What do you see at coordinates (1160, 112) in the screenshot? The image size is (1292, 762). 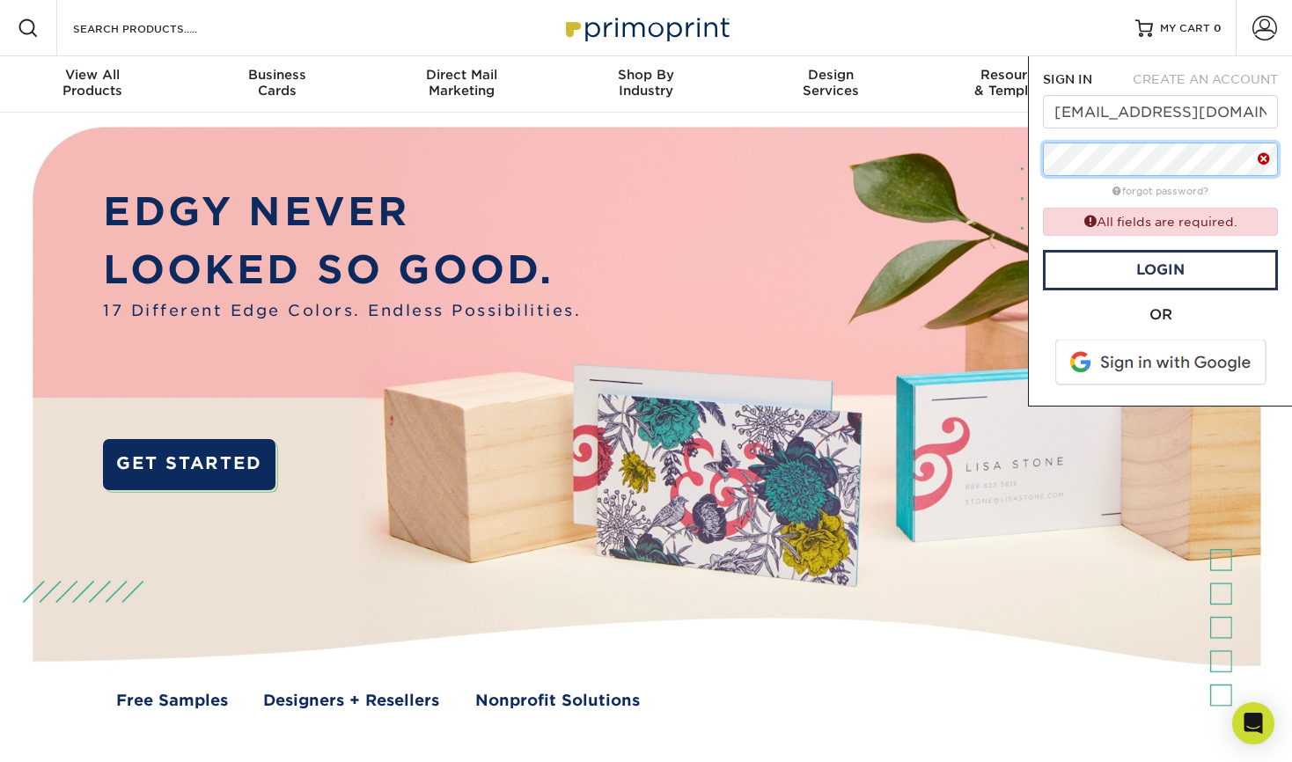 I see `input: Email` at bounding box center [1160, 112].